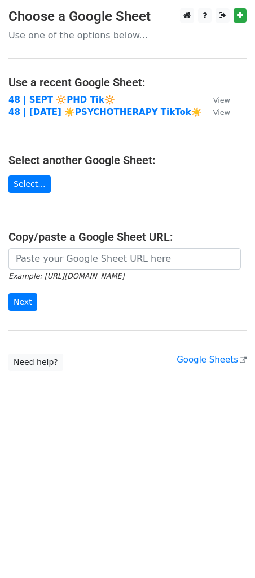  Describe the element at coordinates (127, 237) in the screenshot. I see `h4: Copy/paste a Google Sheet URL:` at that location.